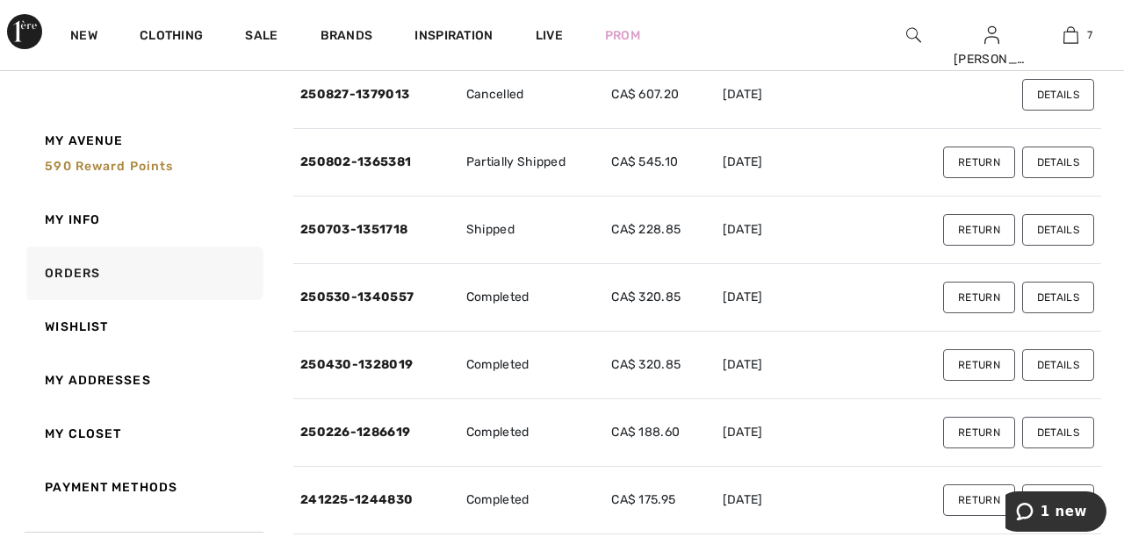 The height and width of the screenshot is (544, 1124). Describe the element at coordinates (532, 230) in the screenshot. I see `td: Shipped` at that location.